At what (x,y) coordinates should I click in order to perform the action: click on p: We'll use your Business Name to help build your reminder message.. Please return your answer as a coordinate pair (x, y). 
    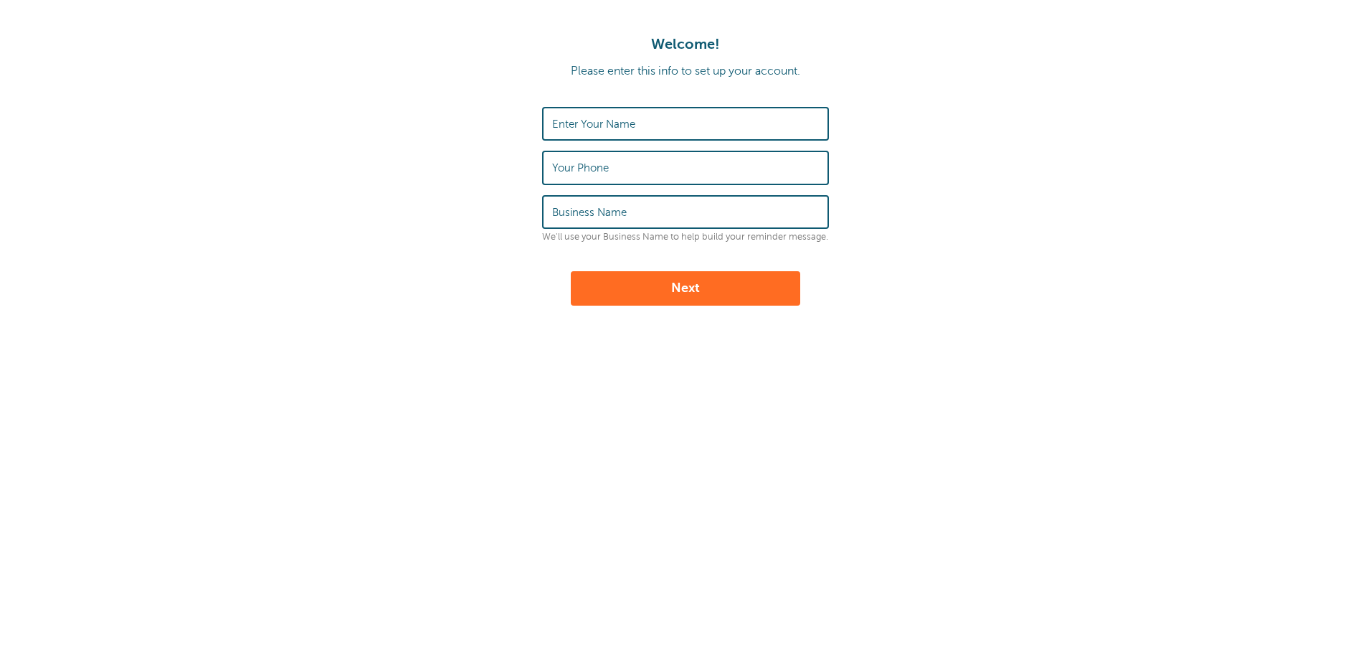
    Looking at the image, I should click on (686, 237).